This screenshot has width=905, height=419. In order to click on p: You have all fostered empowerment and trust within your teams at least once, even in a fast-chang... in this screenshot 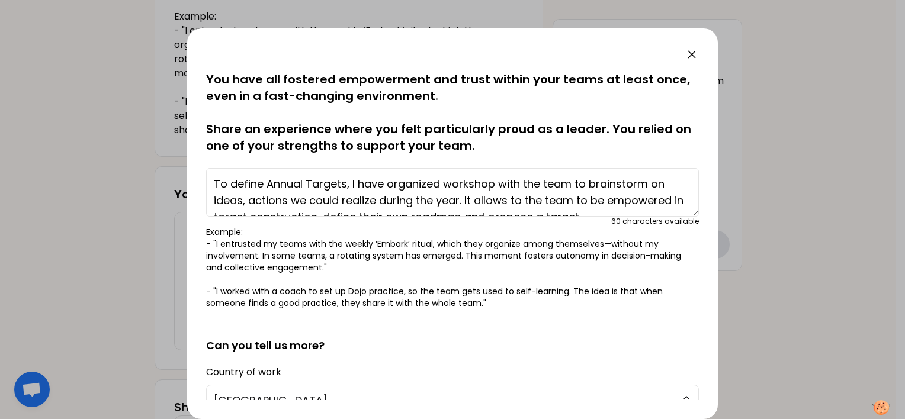, I will do `click(452, 112)`.